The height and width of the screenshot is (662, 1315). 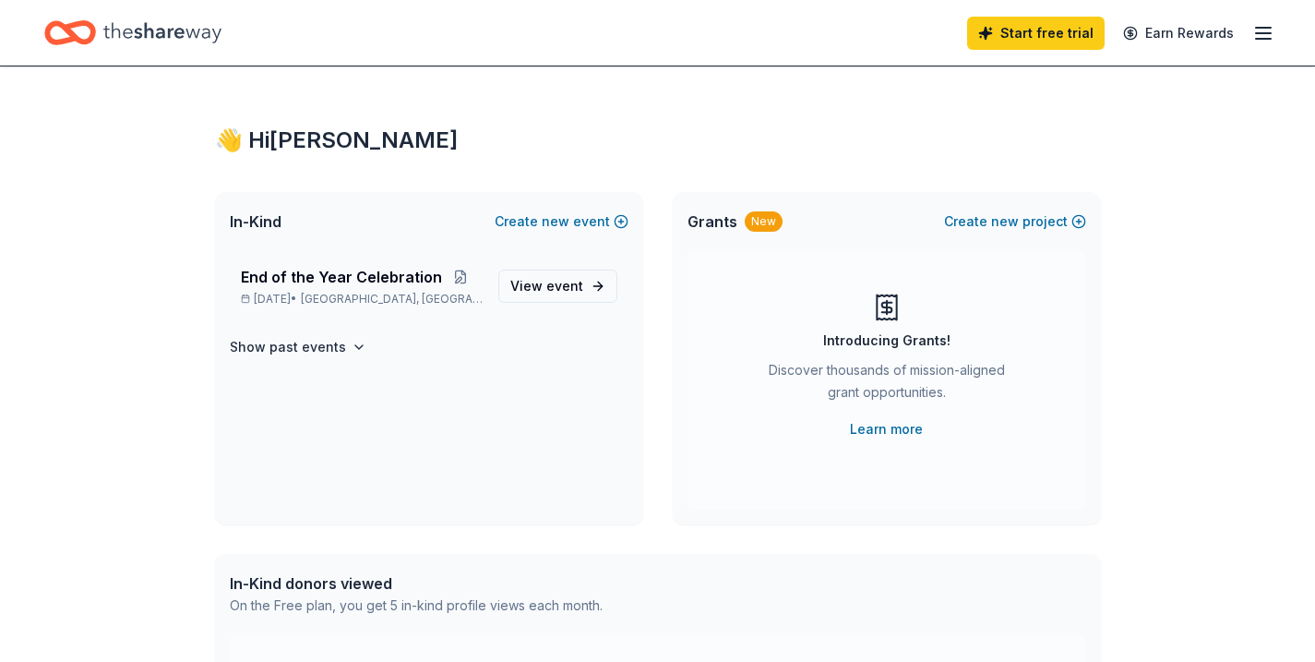 I want to click on a: Home, so click(x=133, y=32).